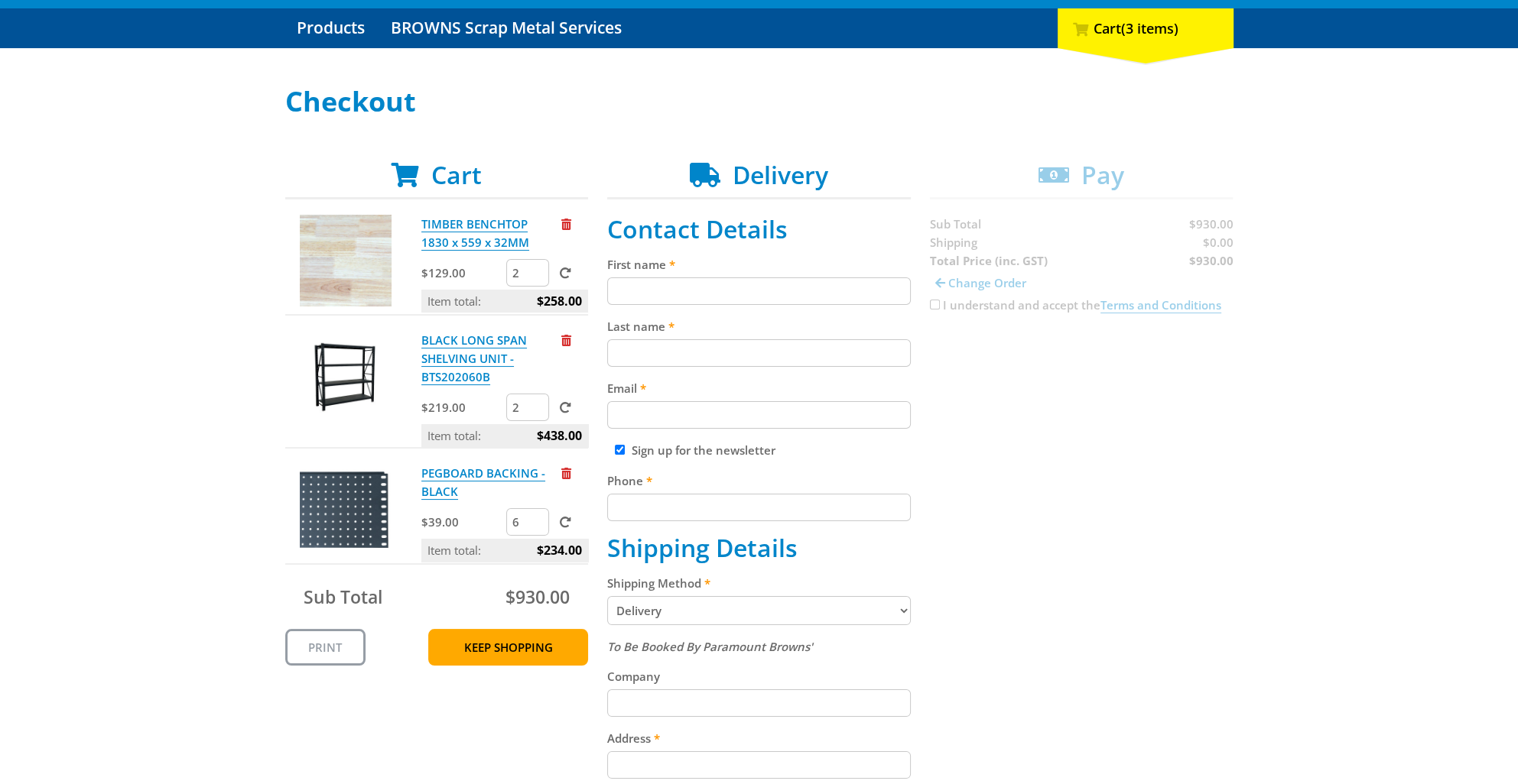 Image resolution: width=1518 pixels, height=784 pixels. What do you see at coordinates (325, 647) in the screenshot?
I see `a: Print` at bounding box center [325, 647].